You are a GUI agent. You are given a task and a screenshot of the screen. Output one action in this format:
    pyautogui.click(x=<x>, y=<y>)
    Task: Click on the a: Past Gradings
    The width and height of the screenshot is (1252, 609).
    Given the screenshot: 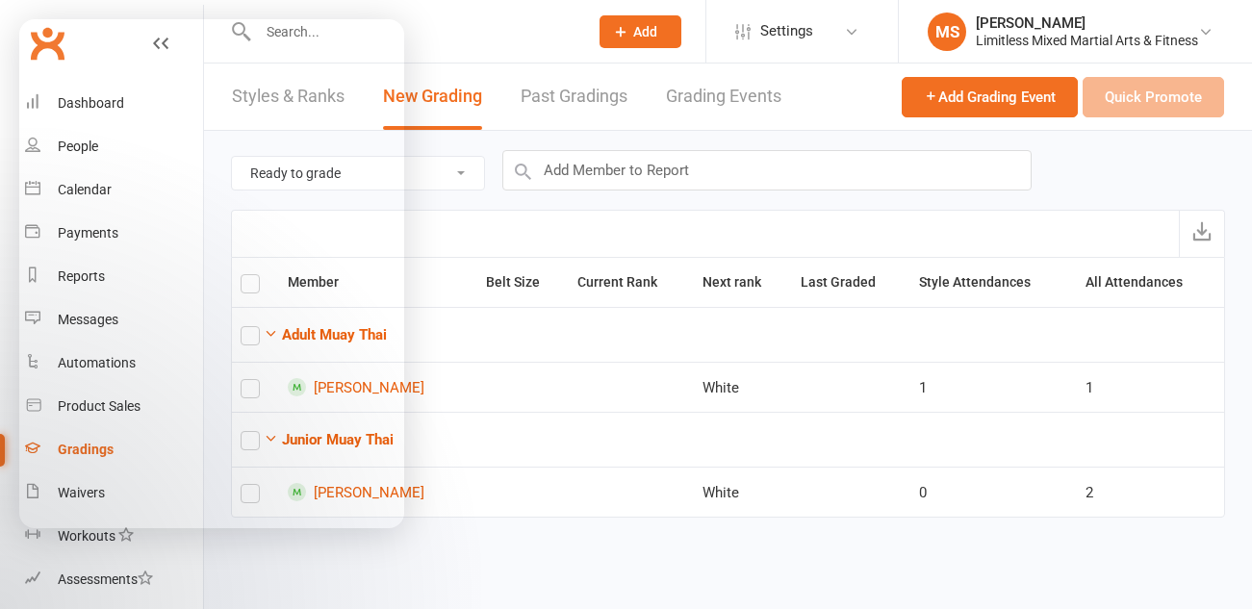 What is the action you would take?
    pyautogui.click(x=574, y=96)
    